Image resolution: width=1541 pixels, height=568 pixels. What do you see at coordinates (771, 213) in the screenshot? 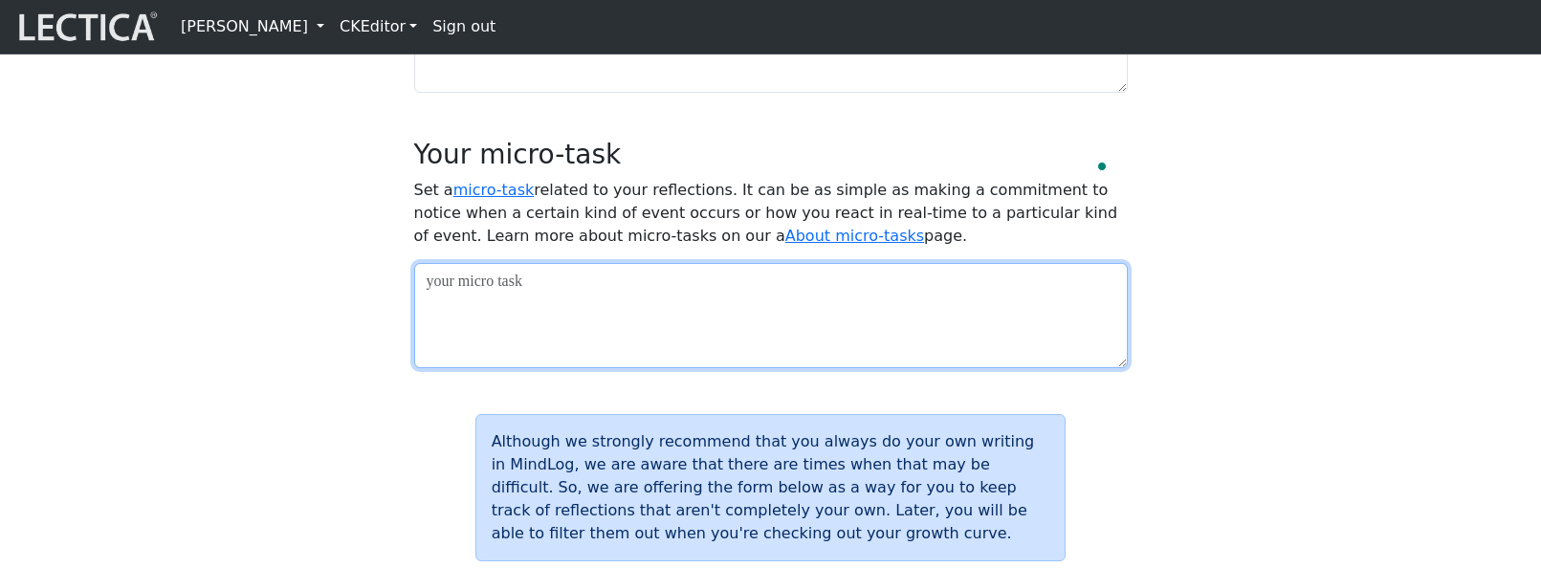
I see `p: Set a related to your reflections. It can be as simple as making a commitment to notice when a ce...` at bounding box center [771, 213].